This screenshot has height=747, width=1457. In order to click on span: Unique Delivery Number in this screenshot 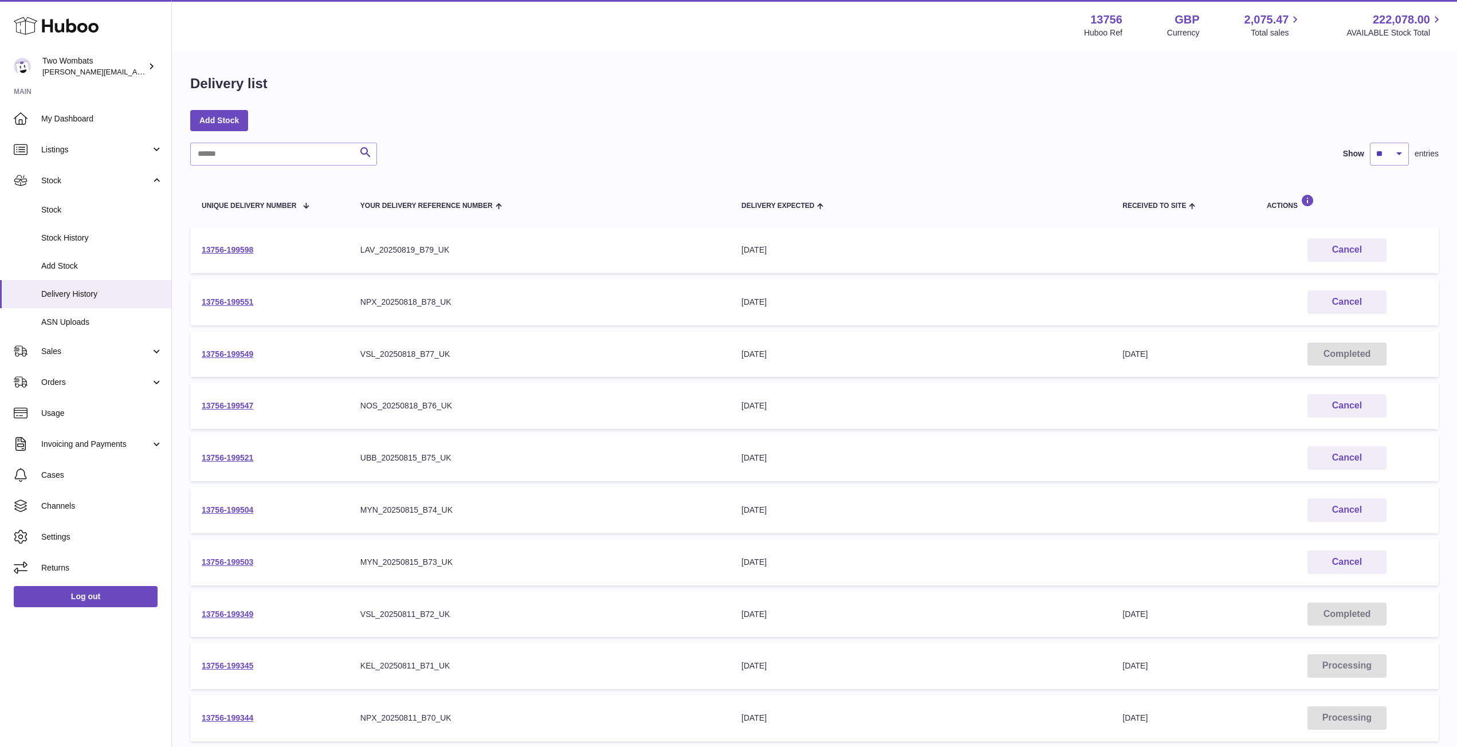, I will do `click(249, 206)`.